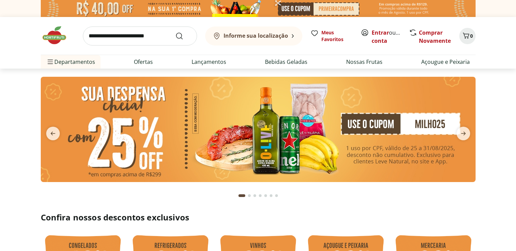  What do you see at coordinates (472, 36) in the screenshot?
I see `span: 0` at bounding box center [472, 36].